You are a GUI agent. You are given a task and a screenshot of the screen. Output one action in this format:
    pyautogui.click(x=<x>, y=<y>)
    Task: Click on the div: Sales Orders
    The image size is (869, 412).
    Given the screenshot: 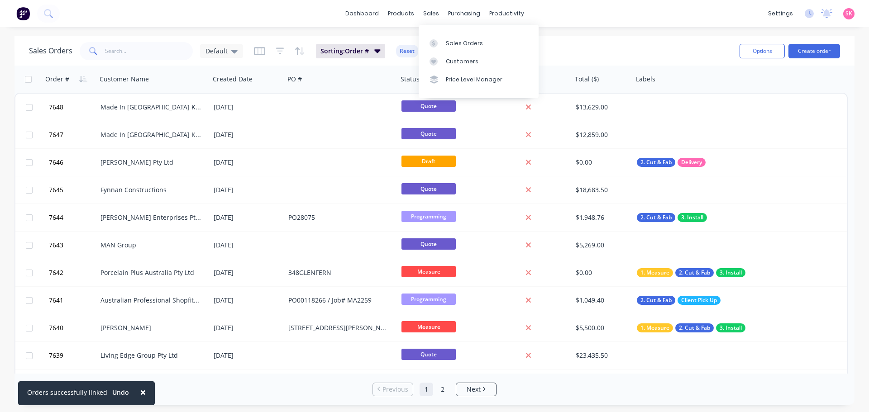 What is the action you would take?
    pyautogui.click(x=465, y=43)
    